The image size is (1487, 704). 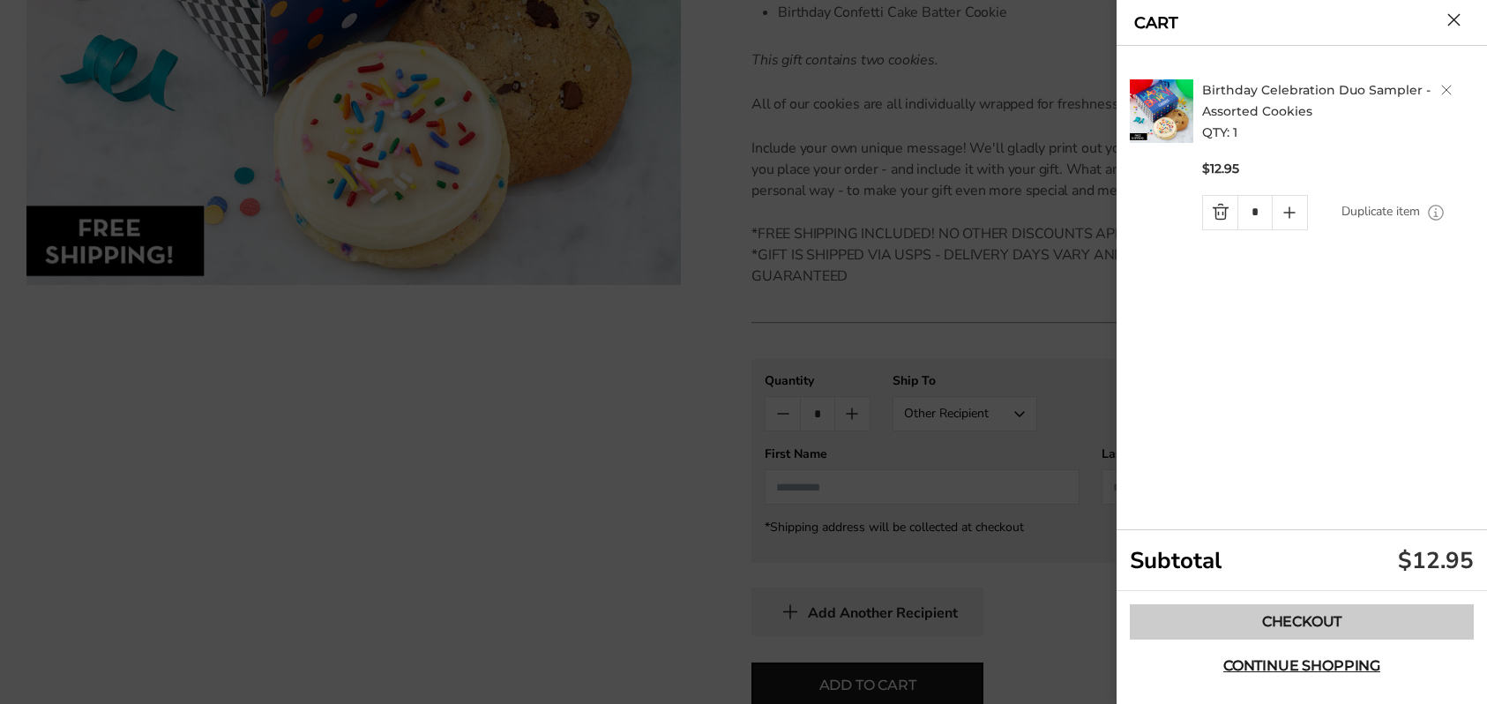 What do you see at coordinates (1302, 666) in the screenshot?
I see `span: Continue shopping` at bounding box center [1302, 666].